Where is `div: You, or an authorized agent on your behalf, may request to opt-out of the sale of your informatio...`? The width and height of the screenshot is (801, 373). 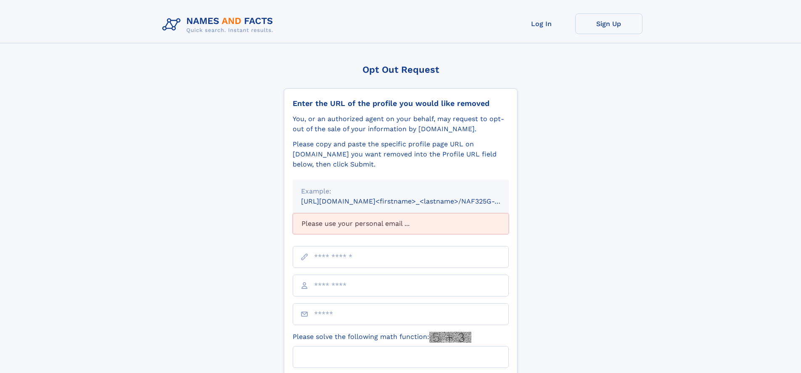 div: You, or an authorized agent on your behalf, may request to opt-out of the sale of your informatio... is located at coordinates (400, 124).